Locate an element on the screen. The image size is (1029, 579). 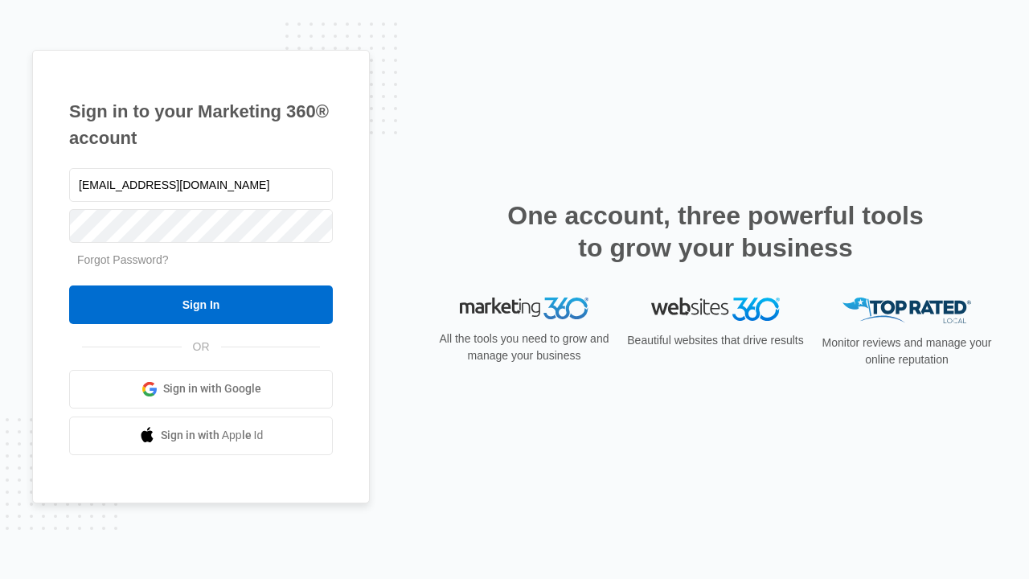
img: Websites 360 is located at coordinates (715, 309).